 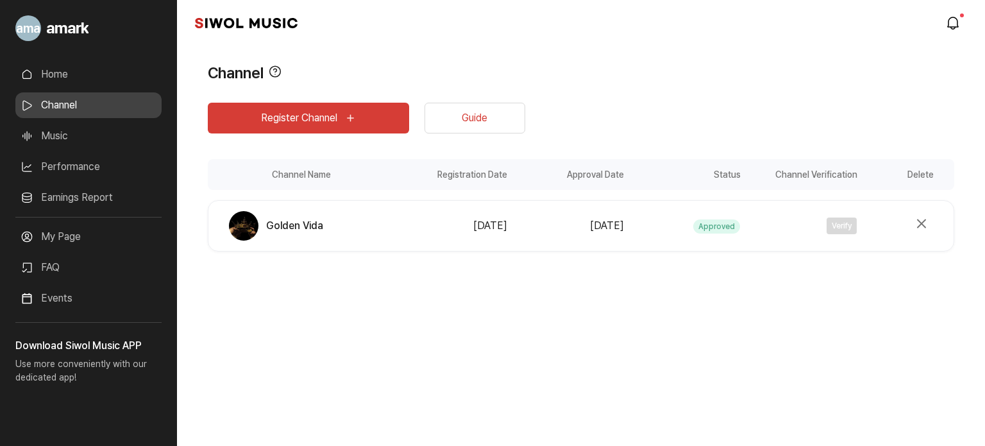 I want to click on button: Register Channel, so click(x=309, y=118).